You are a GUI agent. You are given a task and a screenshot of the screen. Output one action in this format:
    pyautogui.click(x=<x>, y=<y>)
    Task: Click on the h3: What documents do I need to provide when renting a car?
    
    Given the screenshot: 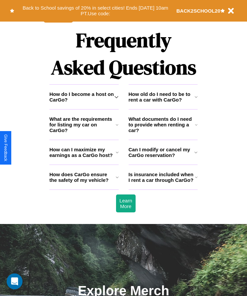 What is the action you would take?
    pyautogui.click(x=162, y=124)
    